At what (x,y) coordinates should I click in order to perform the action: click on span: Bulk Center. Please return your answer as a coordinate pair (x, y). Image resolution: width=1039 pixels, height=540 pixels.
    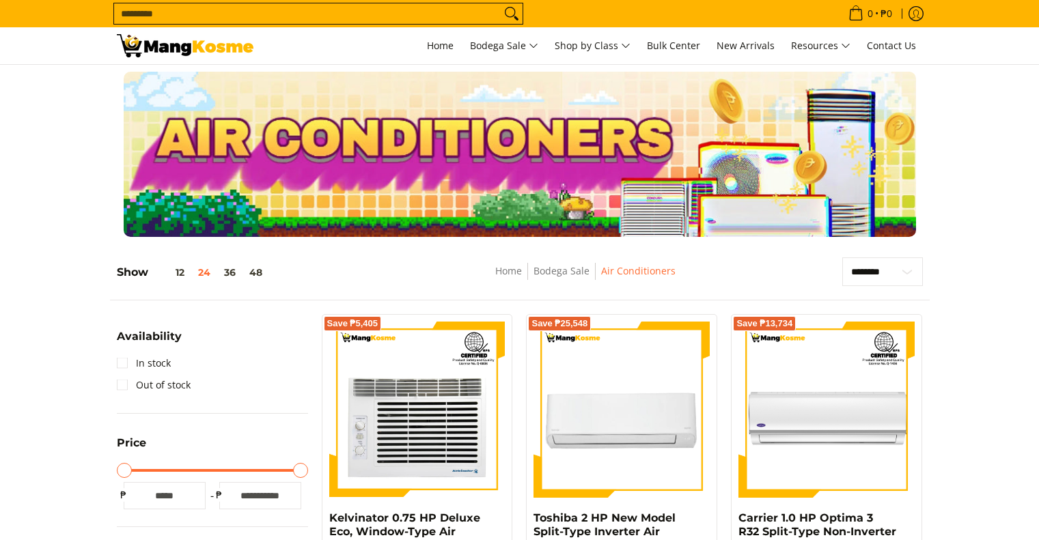
    Looking at the image, I should click on (674, 45).